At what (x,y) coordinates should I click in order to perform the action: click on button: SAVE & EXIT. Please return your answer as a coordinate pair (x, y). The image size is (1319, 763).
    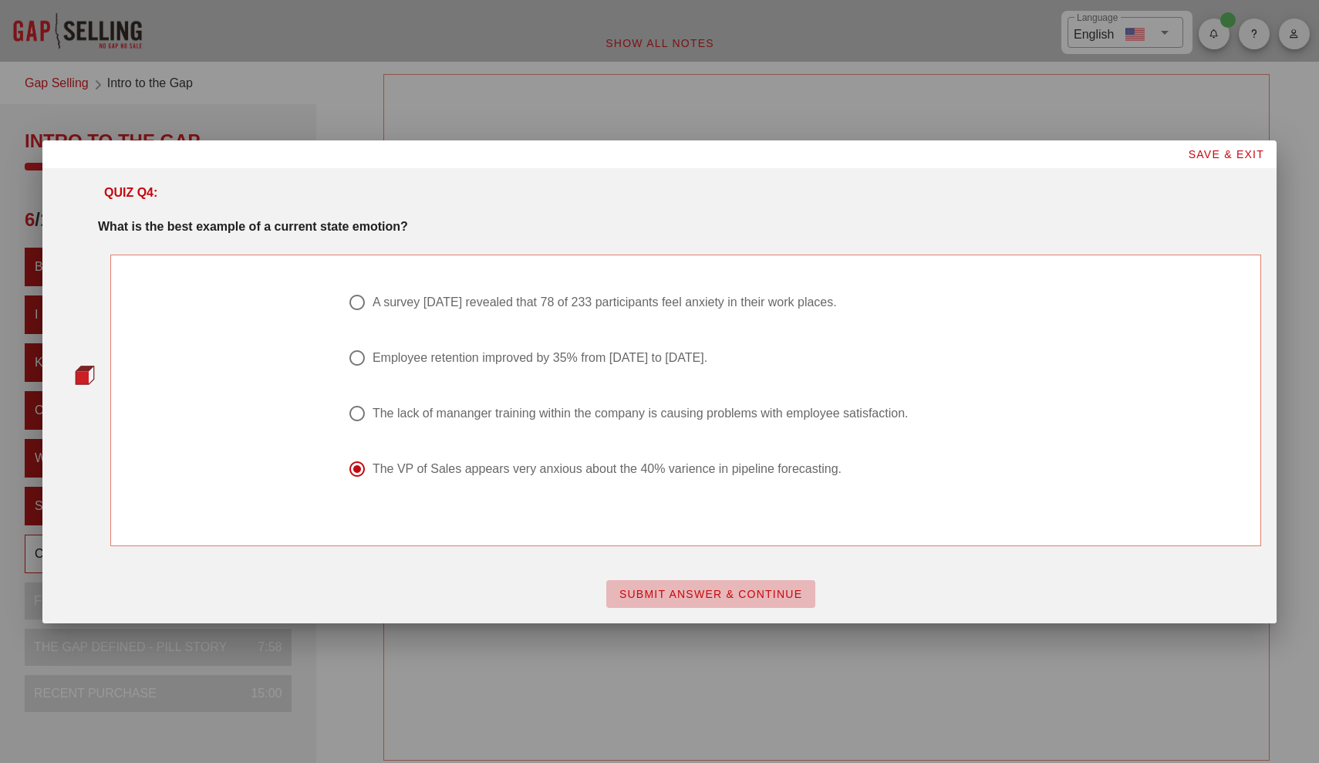
    Looking at the image, I should click on (1226, 154).